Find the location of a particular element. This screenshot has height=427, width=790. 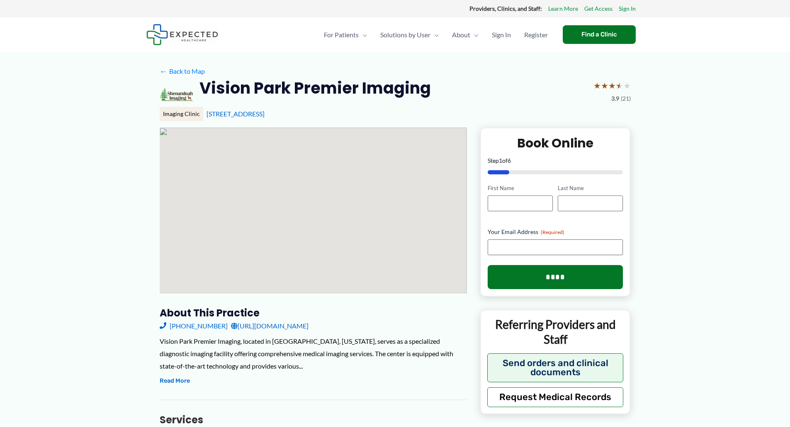

label: First Name is located at coordinates (520, 188).